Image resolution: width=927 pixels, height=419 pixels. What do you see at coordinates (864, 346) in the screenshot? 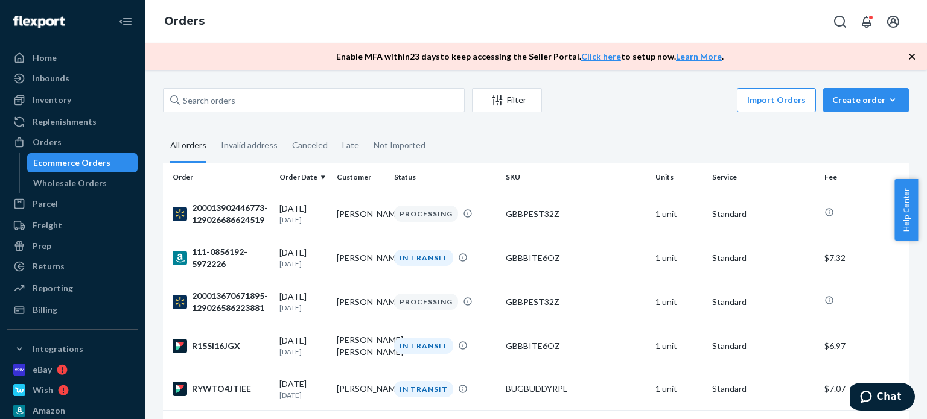
I see `td: $6.97` at bounding box center [864, 346].